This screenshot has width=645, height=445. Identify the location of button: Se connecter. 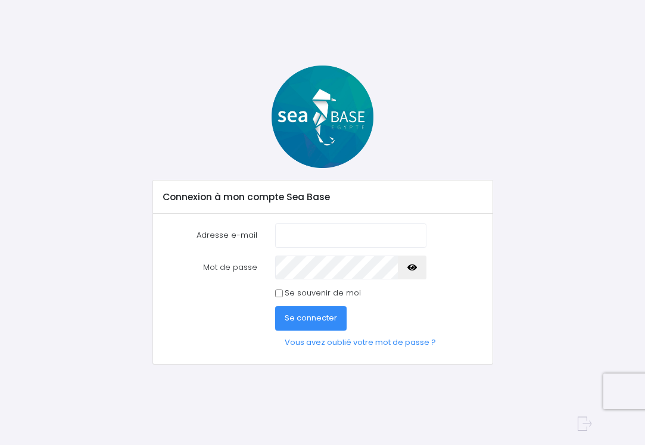
(311, 318).